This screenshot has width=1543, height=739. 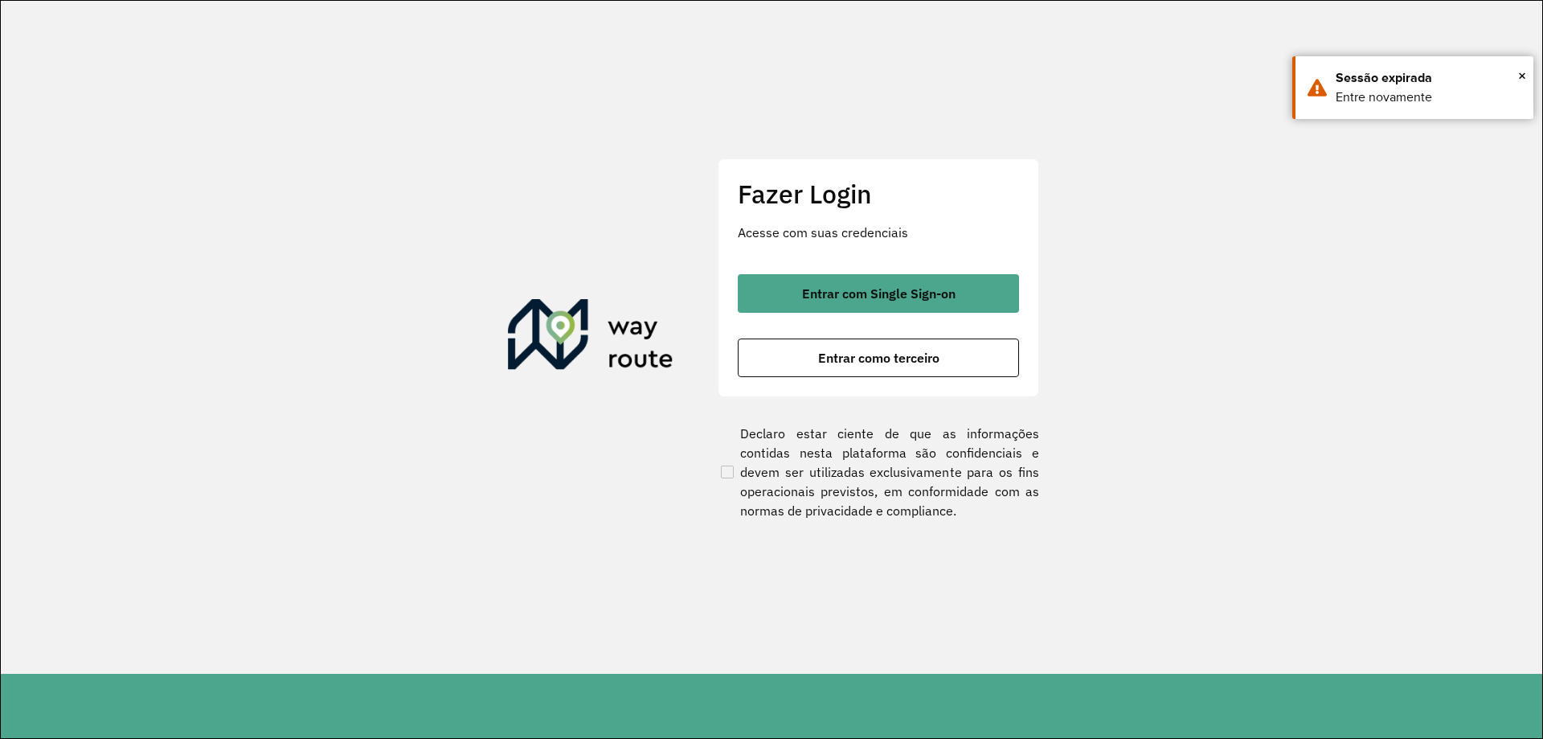 I want to click on label: Declaro estar ciente de que as informações contidas nesta plataforma são confidenciais e devem se..., so click(x=878, y=472).